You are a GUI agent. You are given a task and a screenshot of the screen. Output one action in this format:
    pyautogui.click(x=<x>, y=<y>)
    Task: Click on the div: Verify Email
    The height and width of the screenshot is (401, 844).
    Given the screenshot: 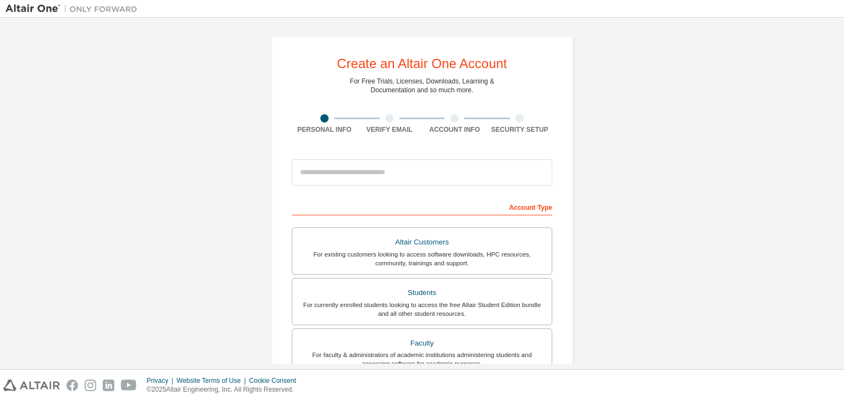 What is the action you would take?
    pyautogui.click(x=390, y=130)
    